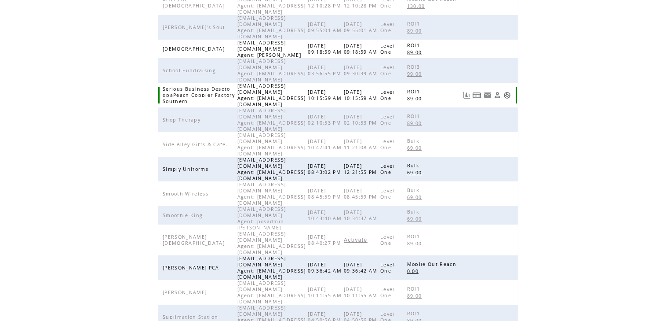 The height and width of the screenshot is (321, 670). What do you see at coordinates (467, 95) in the screenshot?
I see `a: View Usage` at bounding box center [467, 95].